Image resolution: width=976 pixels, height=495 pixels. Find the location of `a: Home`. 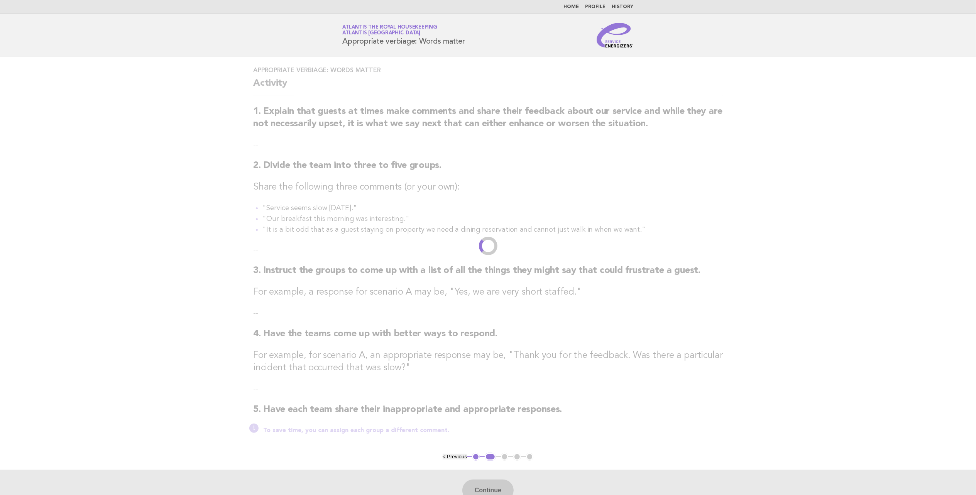

a: Home is located at coordinates (571, 7).